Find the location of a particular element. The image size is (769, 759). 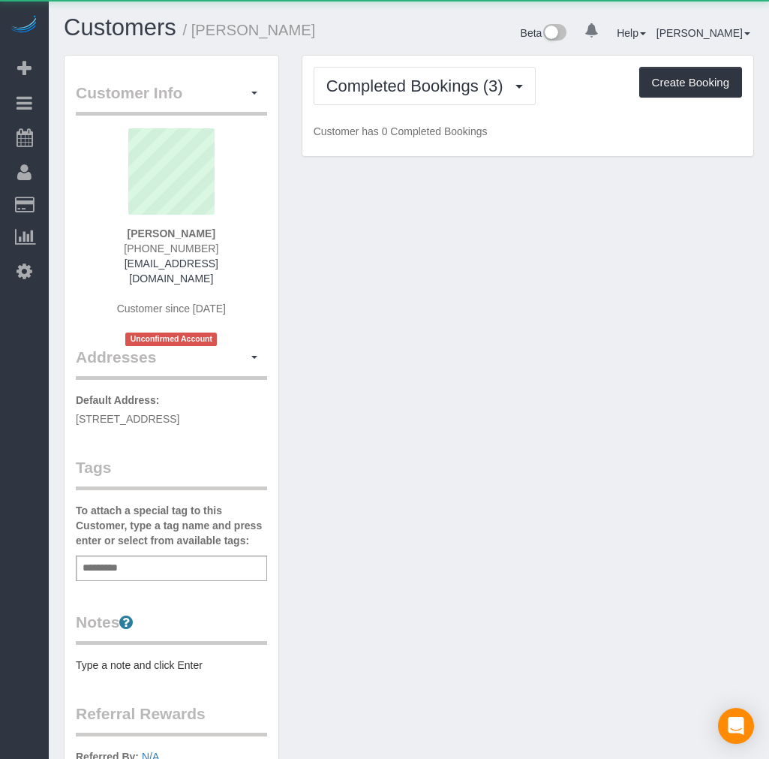

button: Create Booking is located at coordinates (691, 83).